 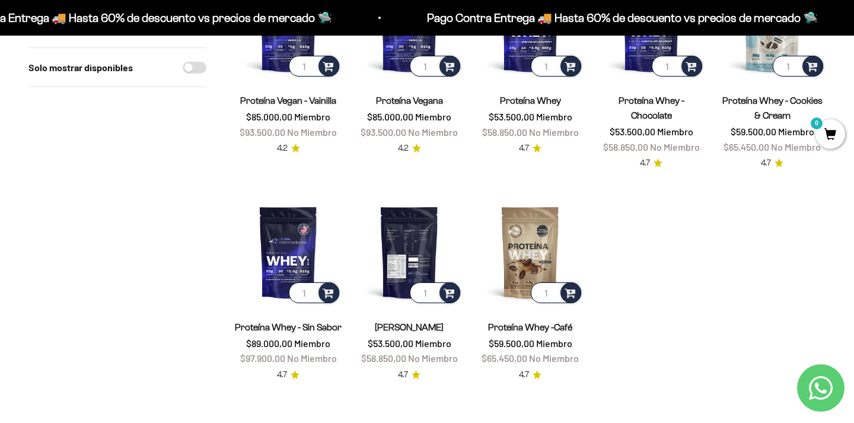 What do you see at coordinates (527, 18) in the screenshot?
I see `p: Pago Contra Entrega 🚚 Hasta 60% de descuento vs precios de mercado 🛸` at bounding box center [527, 18].